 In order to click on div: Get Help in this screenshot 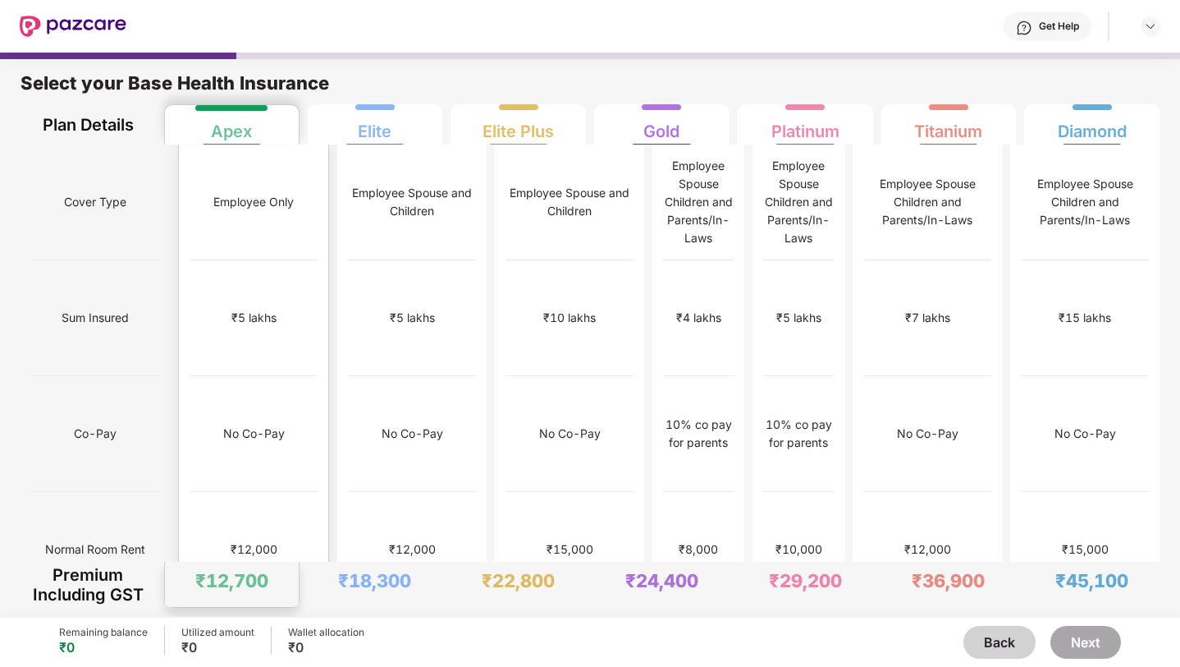, I will do `click(1059, 26)`.